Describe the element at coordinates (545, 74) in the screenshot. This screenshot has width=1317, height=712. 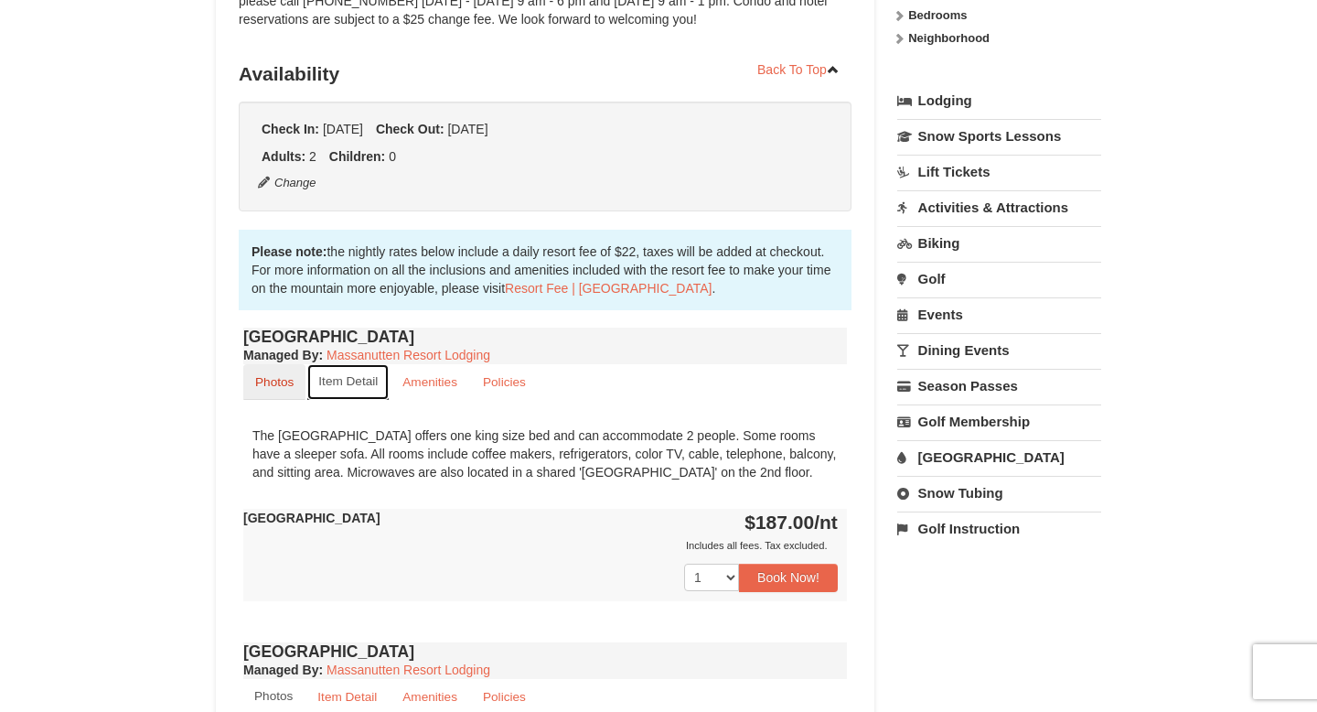
I see `h3: Availability` at that location.